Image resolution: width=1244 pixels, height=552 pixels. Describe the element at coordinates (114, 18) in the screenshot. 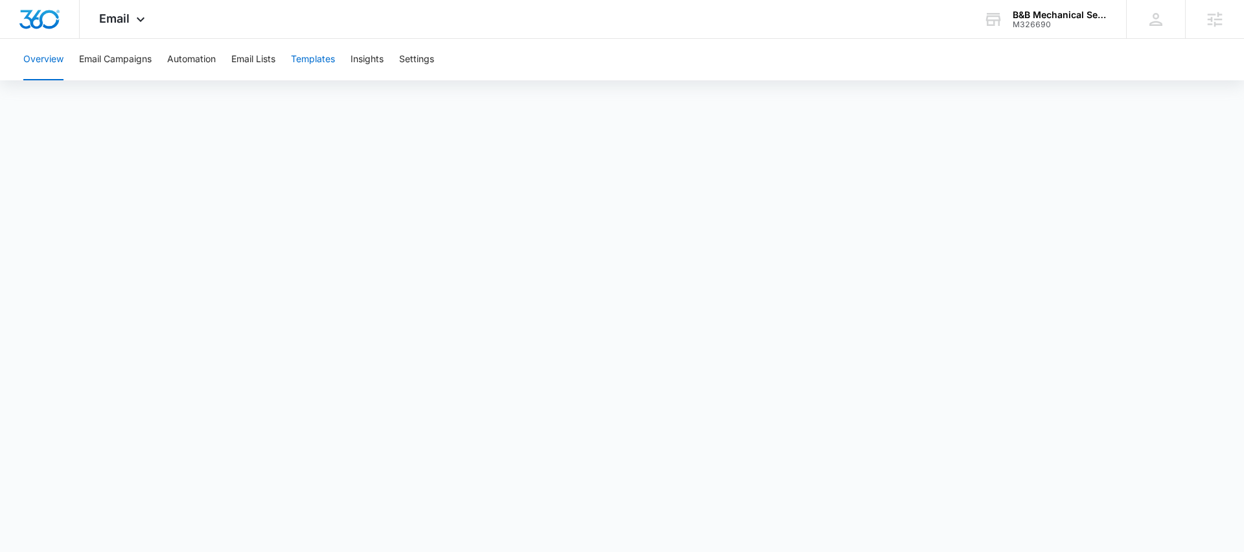

I see `span: Email` at that location.